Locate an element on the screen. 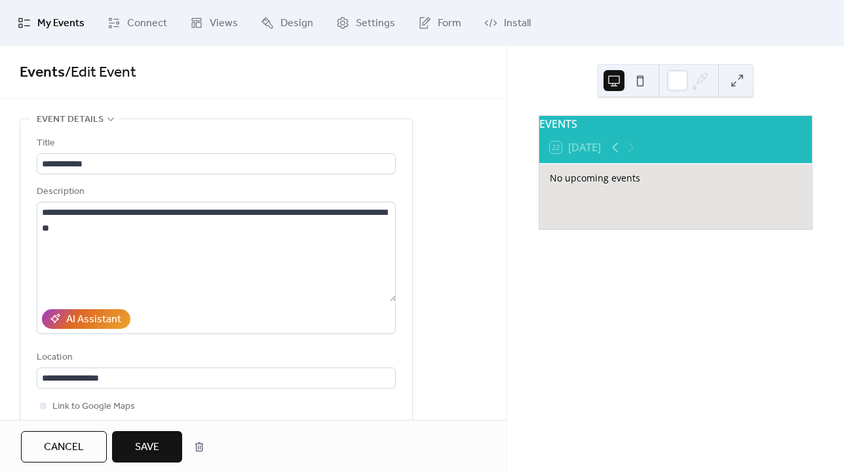 The width and height of the screenshot is (844, 473). a: Form is located at coordinates (440, 23).